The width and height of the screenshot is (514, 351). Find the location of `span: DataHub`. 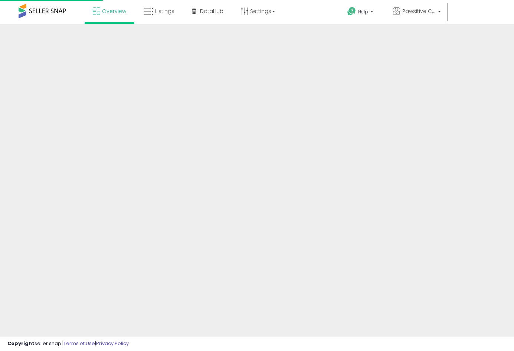

span: DataHub is located at coordinates (212, 11).